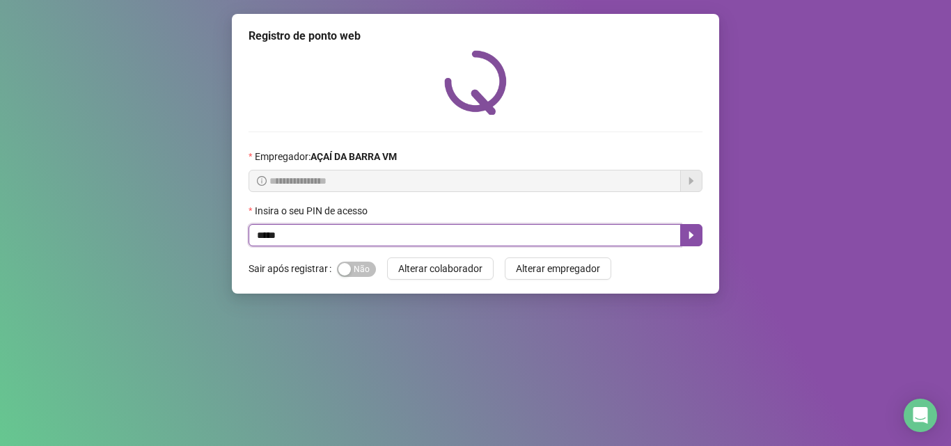 Image resolution: width=951 pixels, height=446 pixels. Describe the element at coordinates (312, 211) in the screenshot. I see `label: Insira o seu PIN de acesso` at that location.